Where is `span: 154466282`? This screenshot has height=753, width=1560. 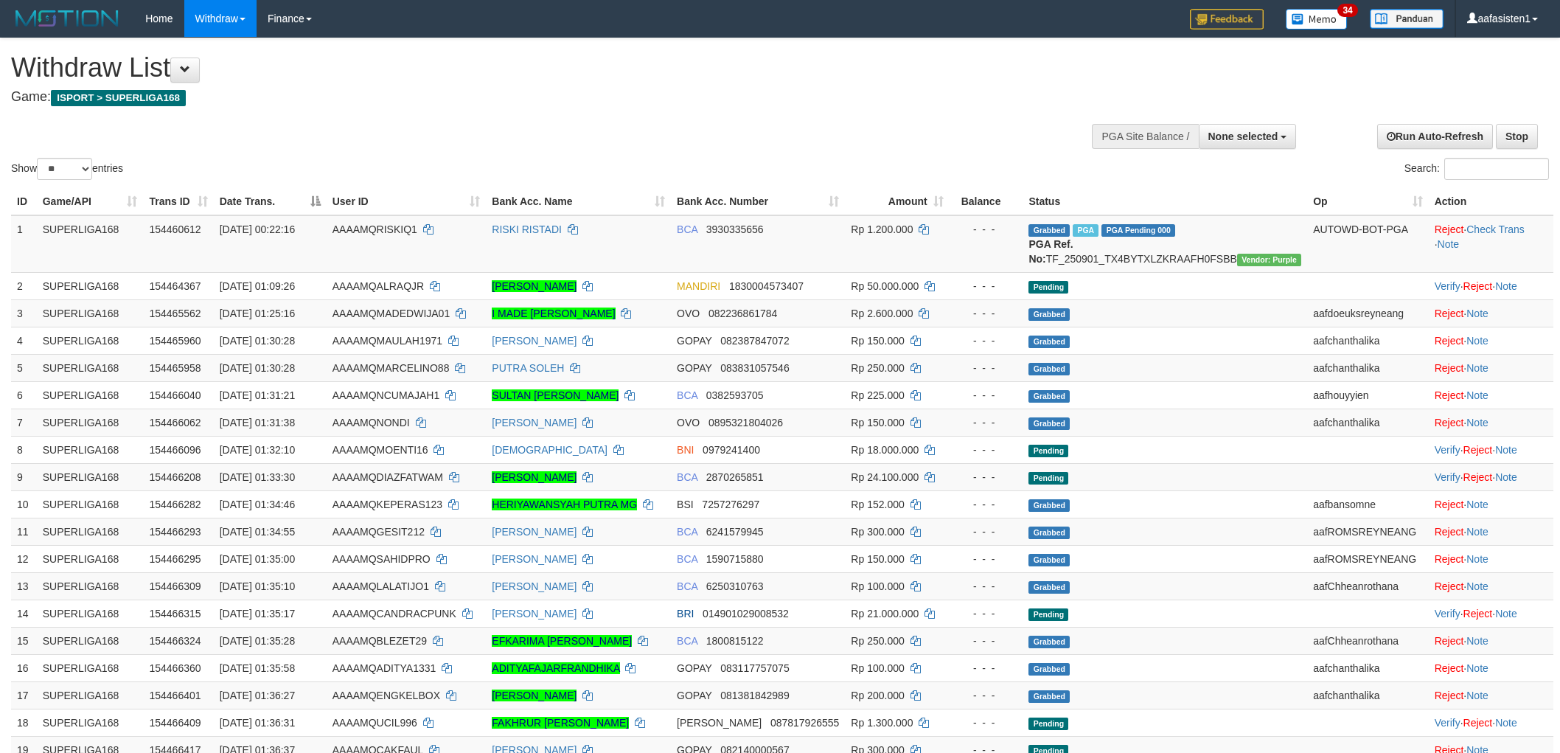 span: 154466282 is located at coordinates (175, 504).